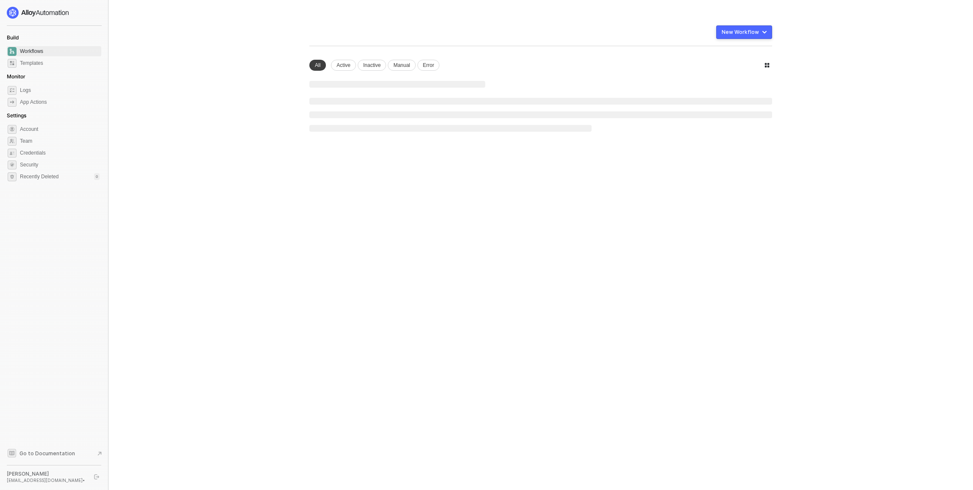  Describe the element at coordinates (12, 453) in the screenshot. I see `span: documentation` at that location.